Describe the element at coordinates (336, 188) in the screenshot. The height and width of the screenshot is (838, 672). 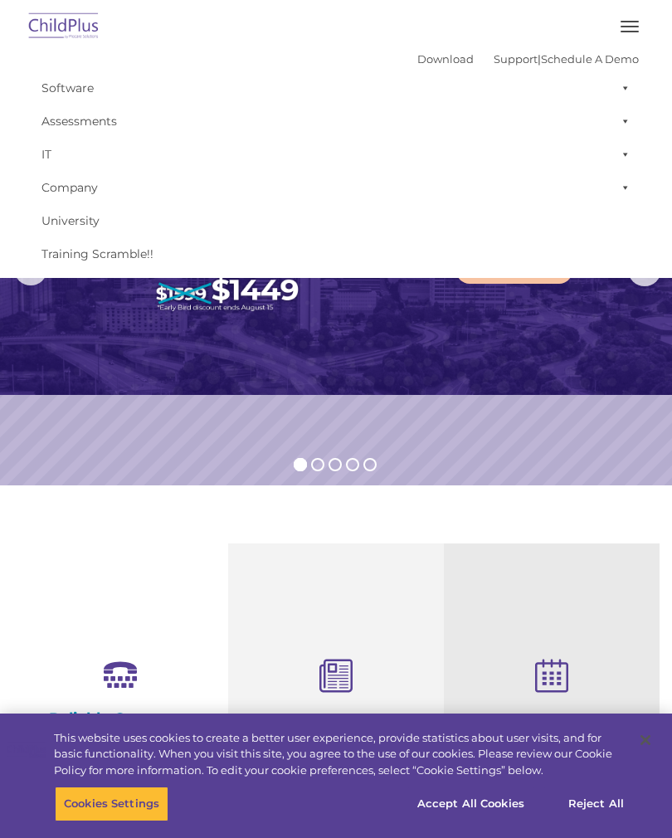
I see `a: Company` at that location.